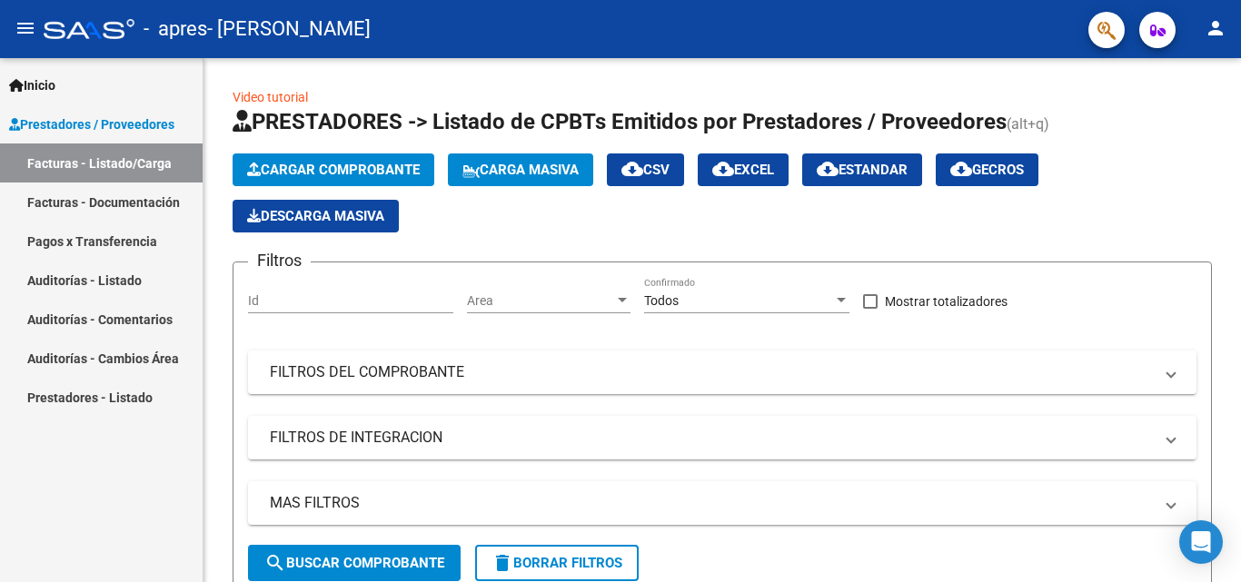  What do you see at coordinates (1201, 542) in the screenshot?
I see `div: Open Intercom Messenger` at bounding box center [1201, 542].